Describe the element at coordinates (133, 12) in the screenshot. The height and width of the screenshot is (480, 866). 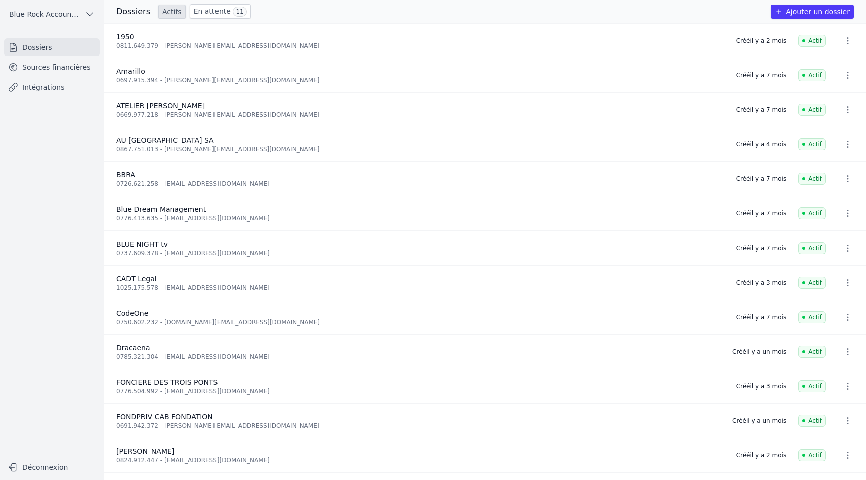
I see `h3: Dossiers` at that location.